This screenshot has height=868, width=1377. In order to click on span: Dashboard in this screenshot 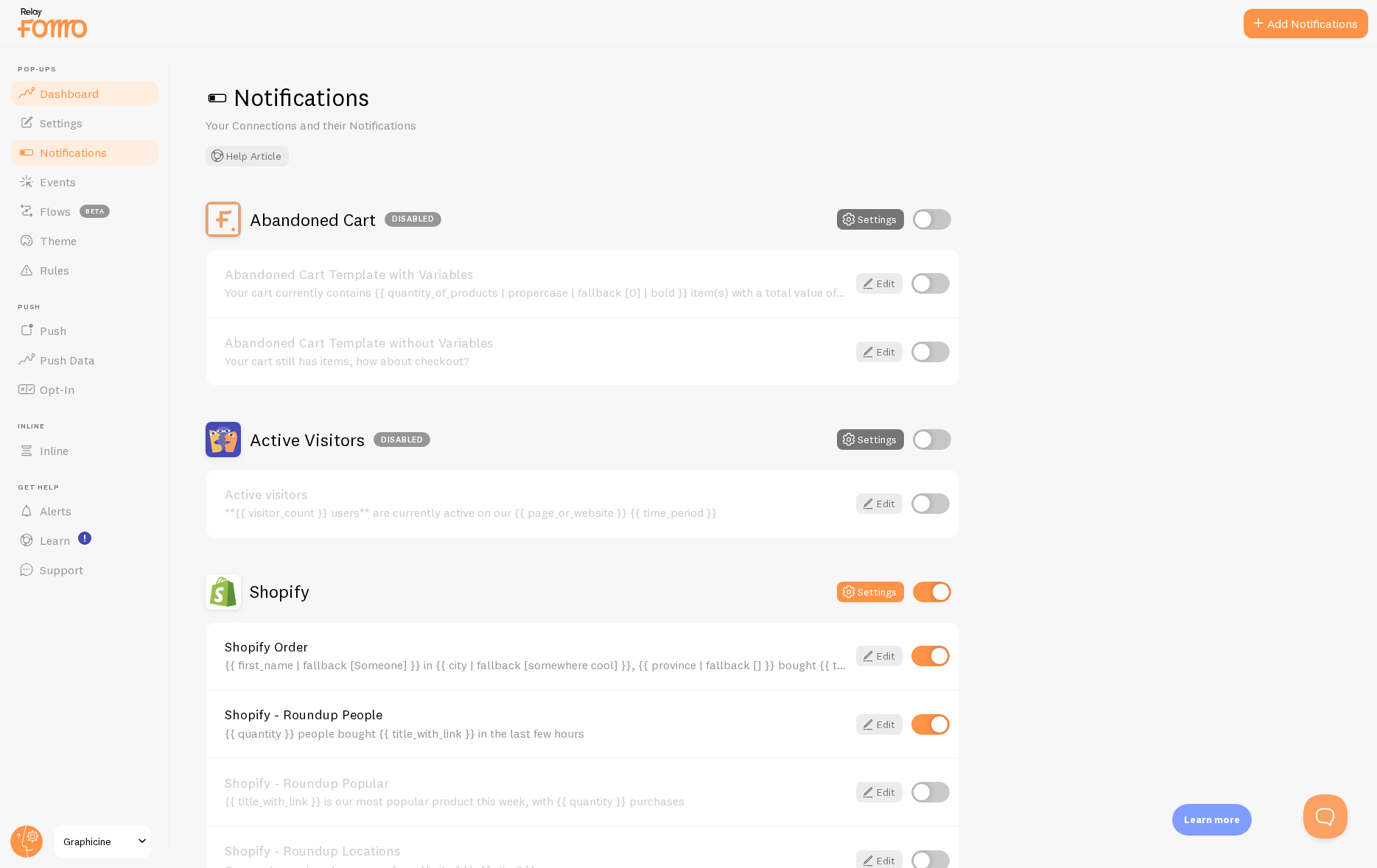, I will do `click(69, 94)`.